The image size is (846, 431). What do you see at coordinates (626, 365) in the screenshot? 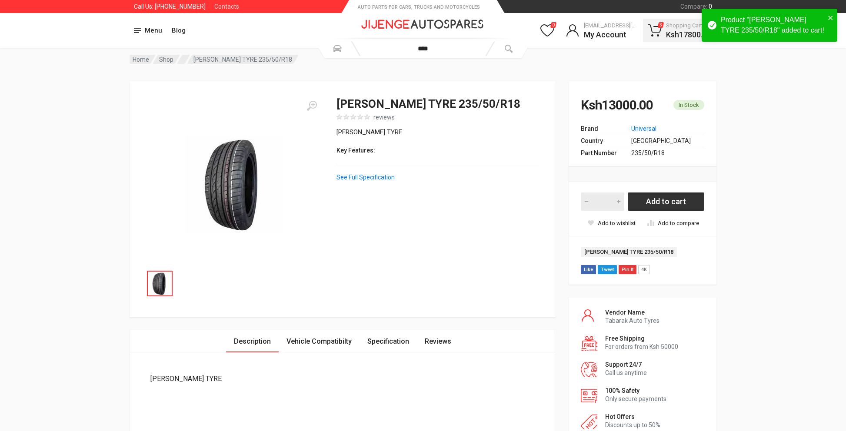
I see `div: Support 24/7` at bounding box center [626, 365].